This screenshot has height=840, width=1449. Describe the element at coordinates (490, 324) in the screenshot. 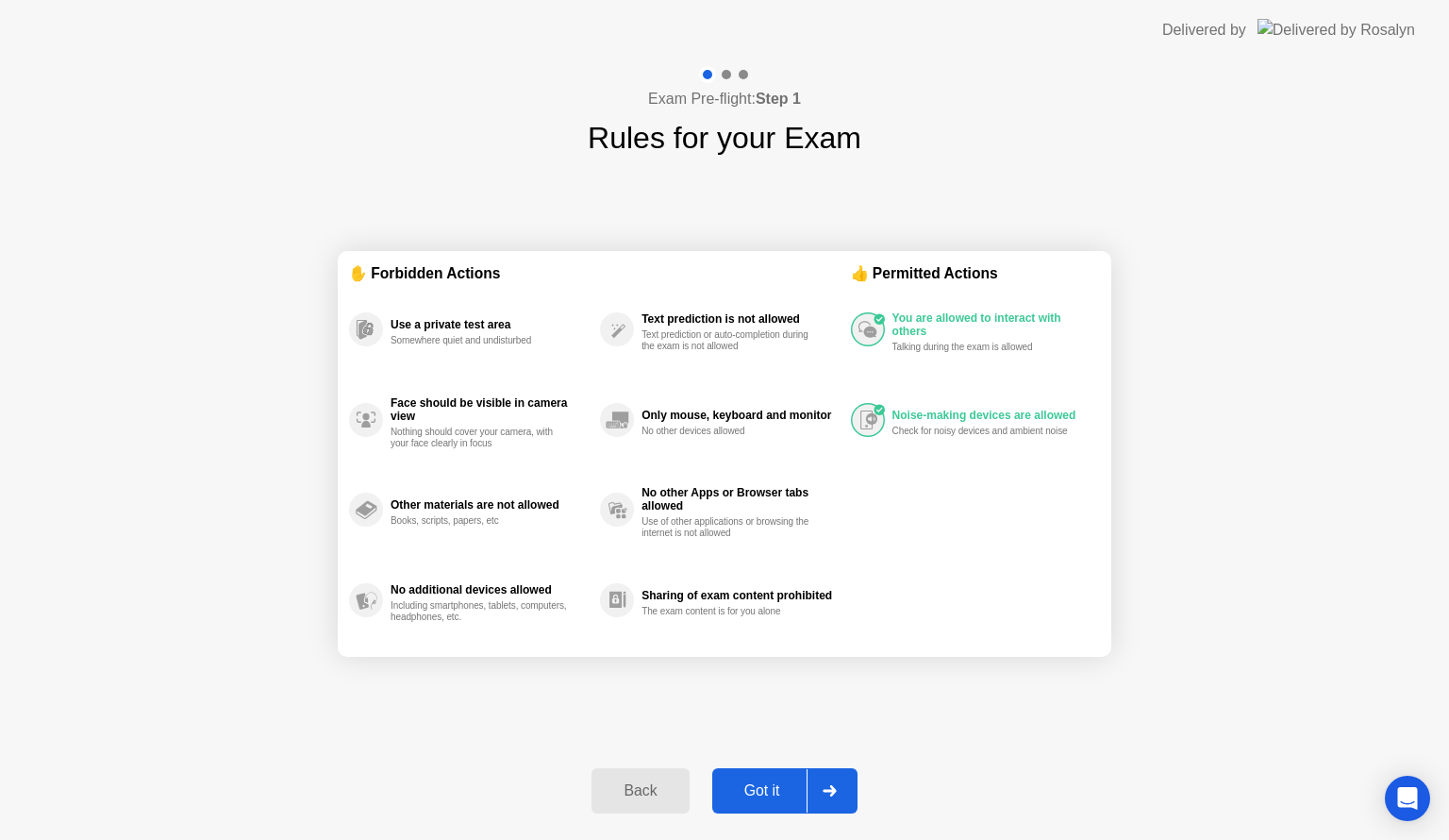

I see `div: Use a private test area` at that location.